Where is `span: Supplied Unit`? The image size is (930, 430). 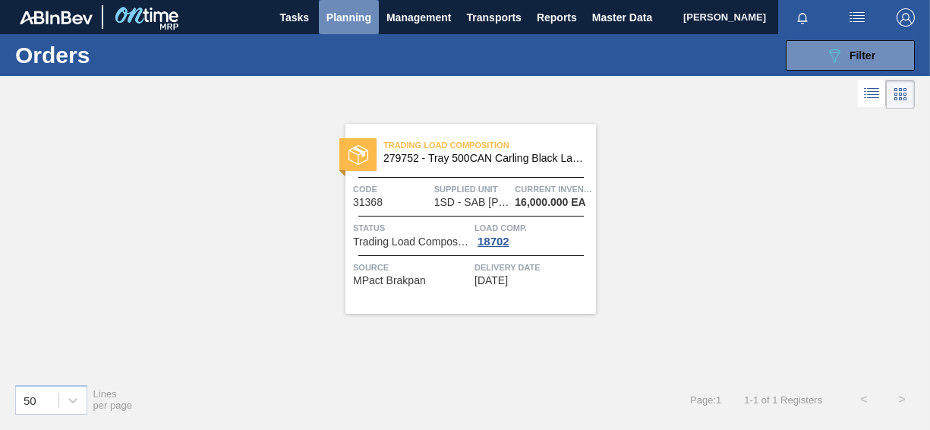
span: Supplied Unit is located at coordinates (473, 189).